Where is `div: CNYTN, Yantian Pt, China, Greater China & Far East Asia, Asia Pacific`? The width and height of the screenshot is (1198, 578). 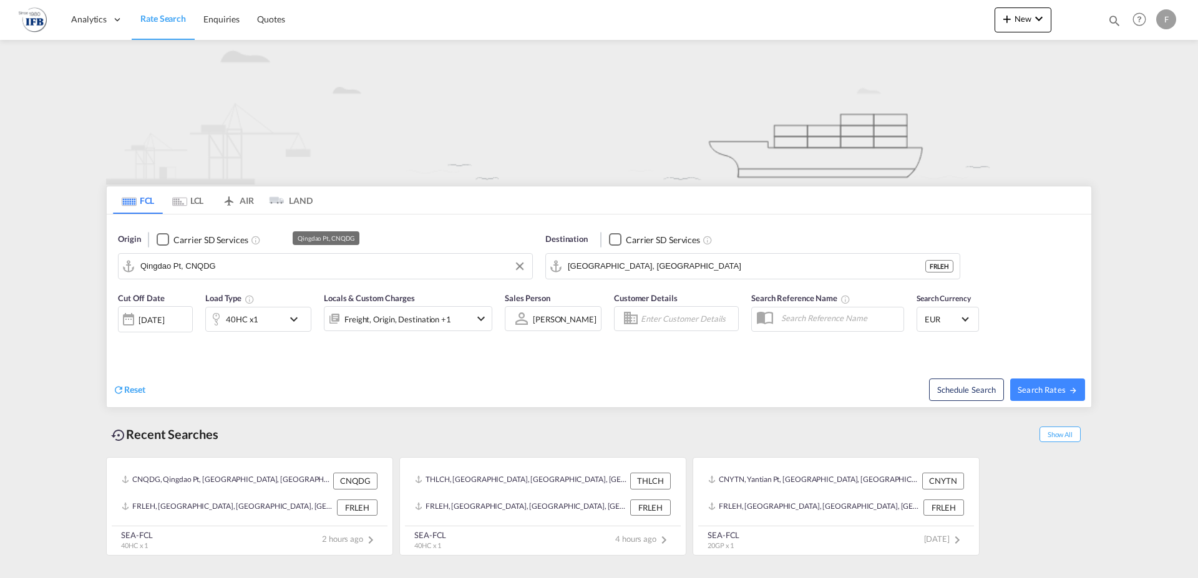
div: CNYTN, Yantian Pt, China, Greater China & Far East Asia, Asia Pacific is located at coordinates (813, 481).